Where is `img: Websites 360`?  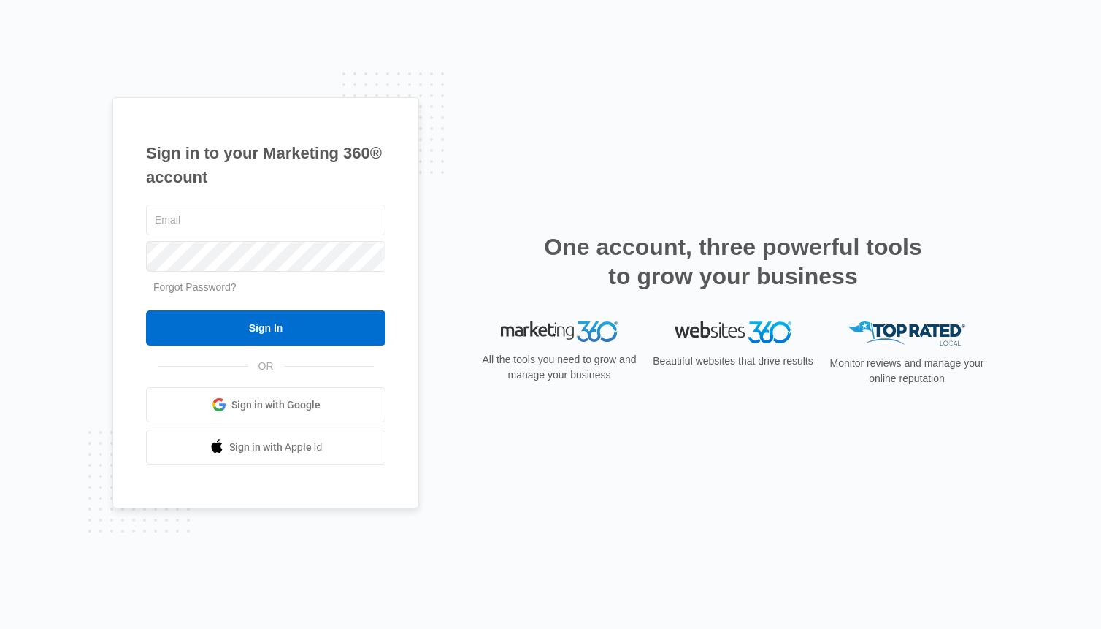 img: Websites 360 is located at coordinates (733, 331).